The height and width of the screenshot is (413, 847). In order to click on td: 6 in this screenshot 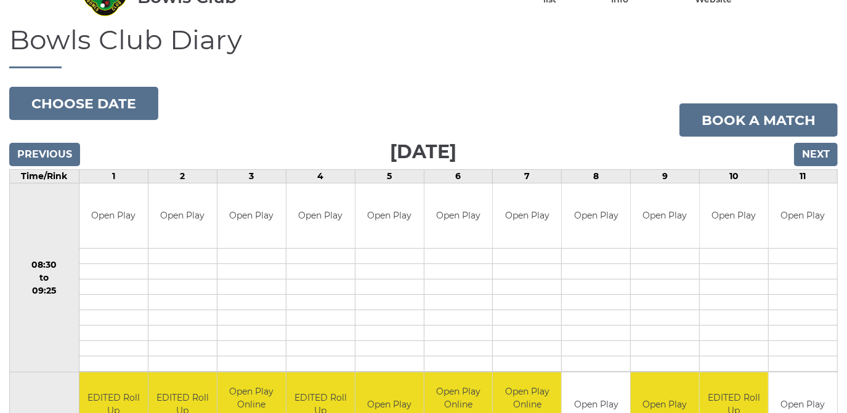, I will do `click(458, 177)`.